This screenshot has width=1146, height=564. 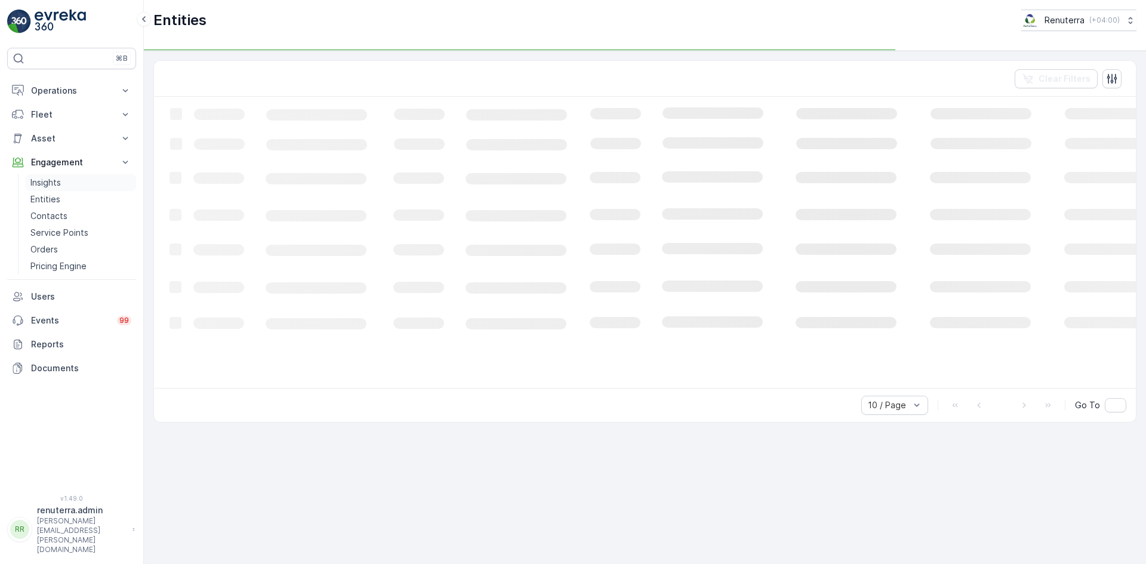 What do you see at coordinates (60, 21) in the screenshot?
I see `img: logo_light-DOdMpM7g.png` at bounding box center [60, 21].